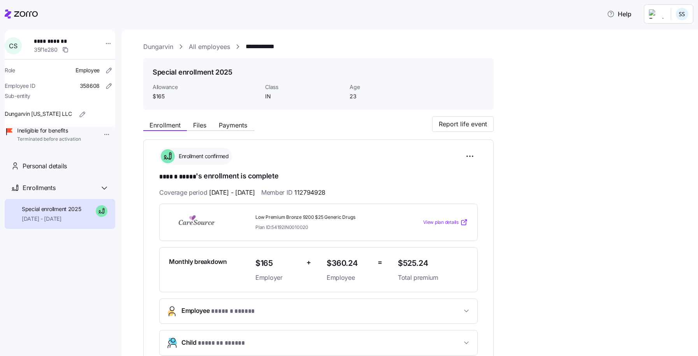  What do you see at coordinates (13, 46) in the screenshot?
I see `span: C S` at bounding box center [13, 46].